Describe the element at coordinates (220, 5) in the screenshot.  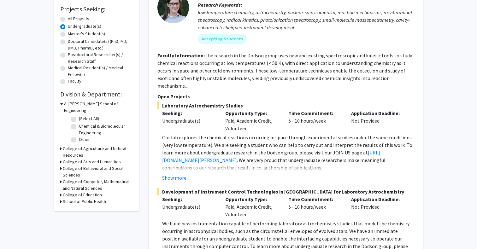
I see `b: Research Keywords:` at that location.